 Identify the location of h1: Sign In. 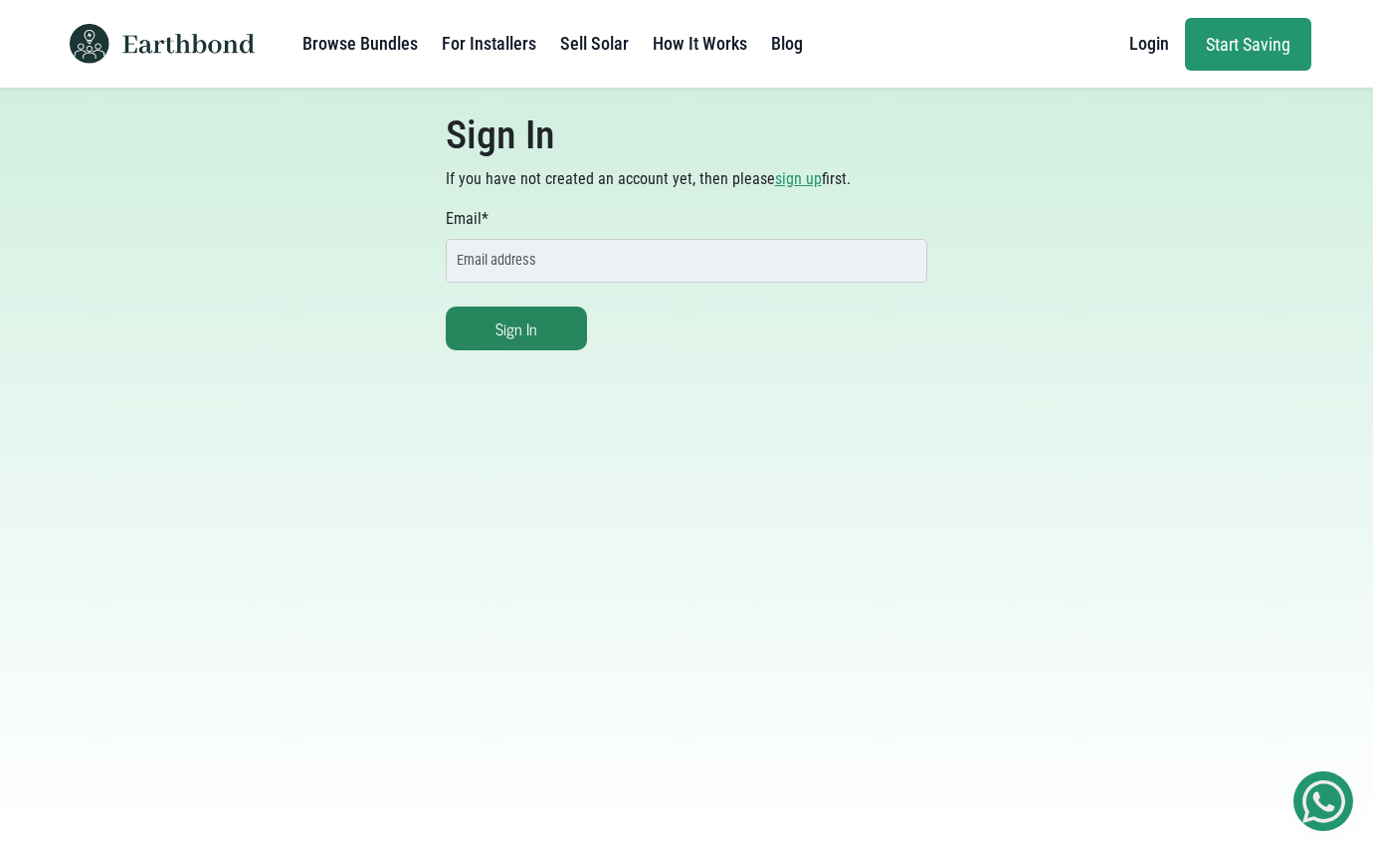
(687, 135).